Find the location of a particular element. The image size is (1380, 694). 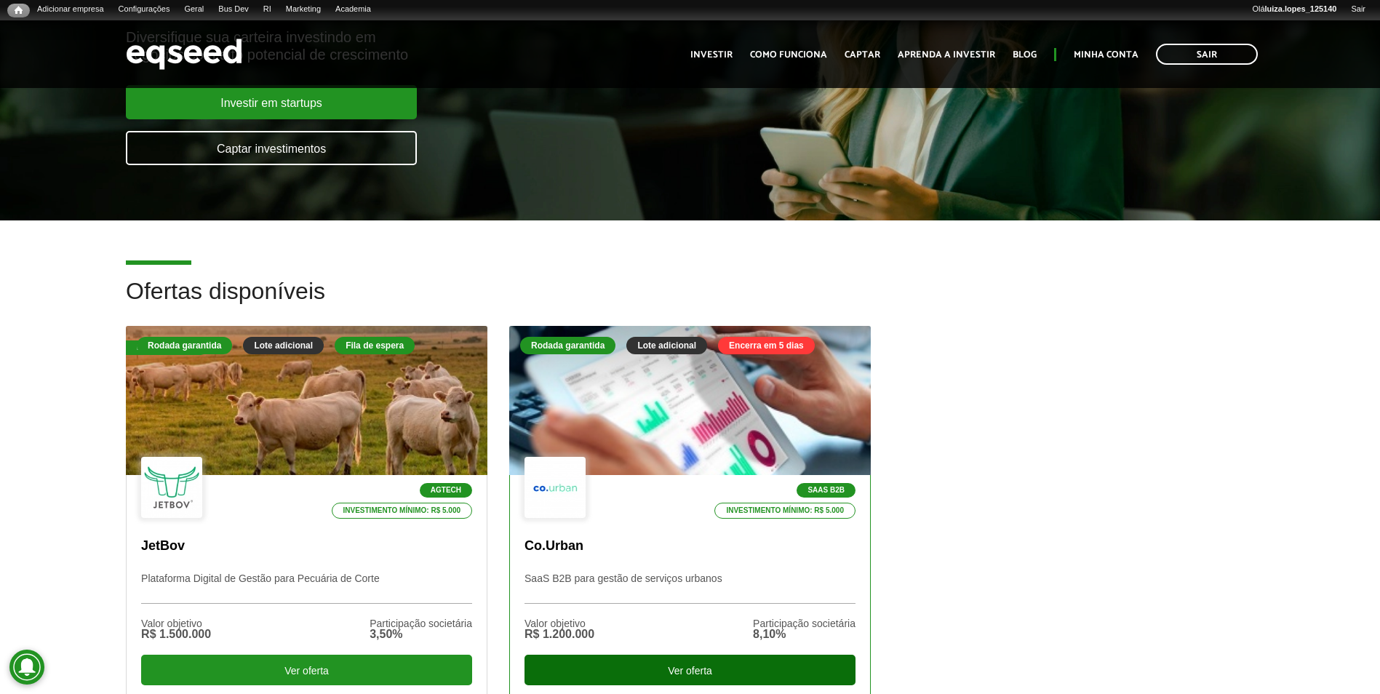

p: Co.Urban is located at coordinates (690, 546).